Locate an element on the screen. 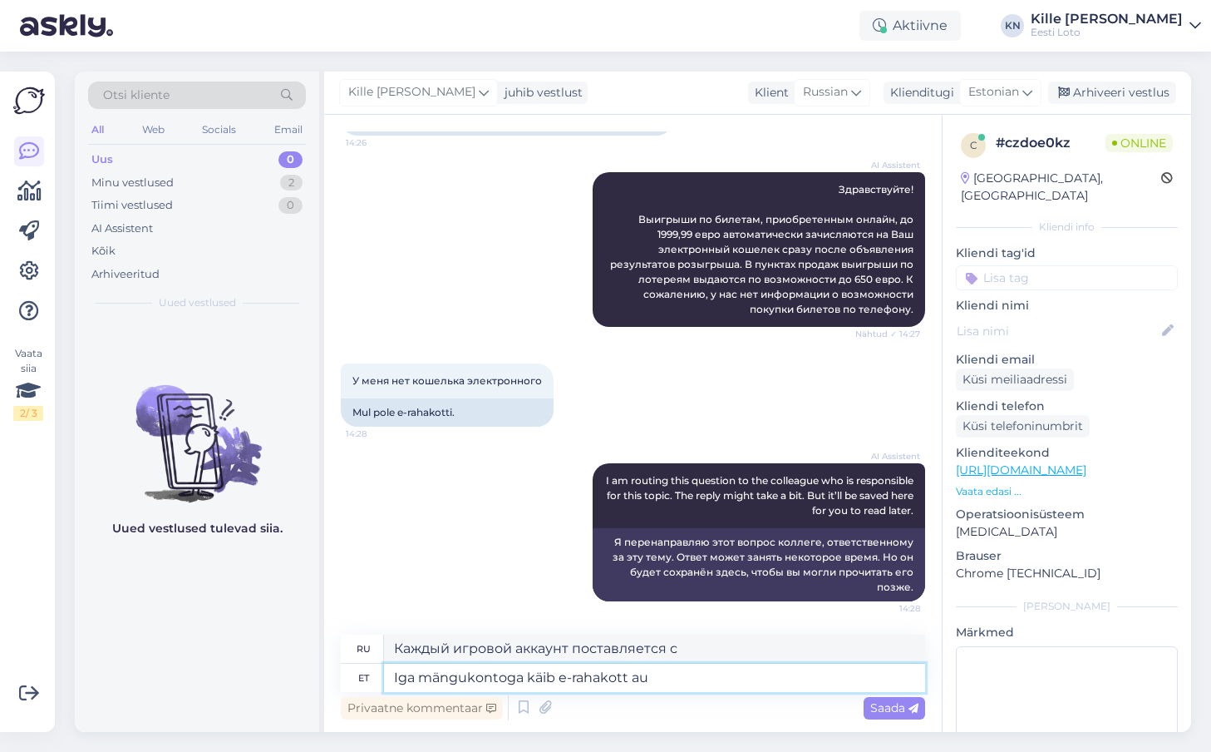 This screenshot has width=1211, height=752. span: Otsi kliente is located at coordinates (136, 95).